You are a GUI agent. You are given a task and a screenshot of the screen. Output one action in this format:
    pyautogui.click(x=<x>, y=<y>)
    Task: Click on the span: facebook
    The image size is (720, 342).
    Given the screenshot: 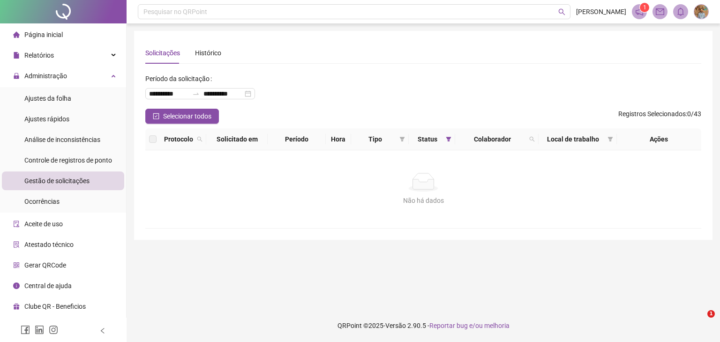 What is the action you would take?
    pyautogui.click(x=25, y=330)
    